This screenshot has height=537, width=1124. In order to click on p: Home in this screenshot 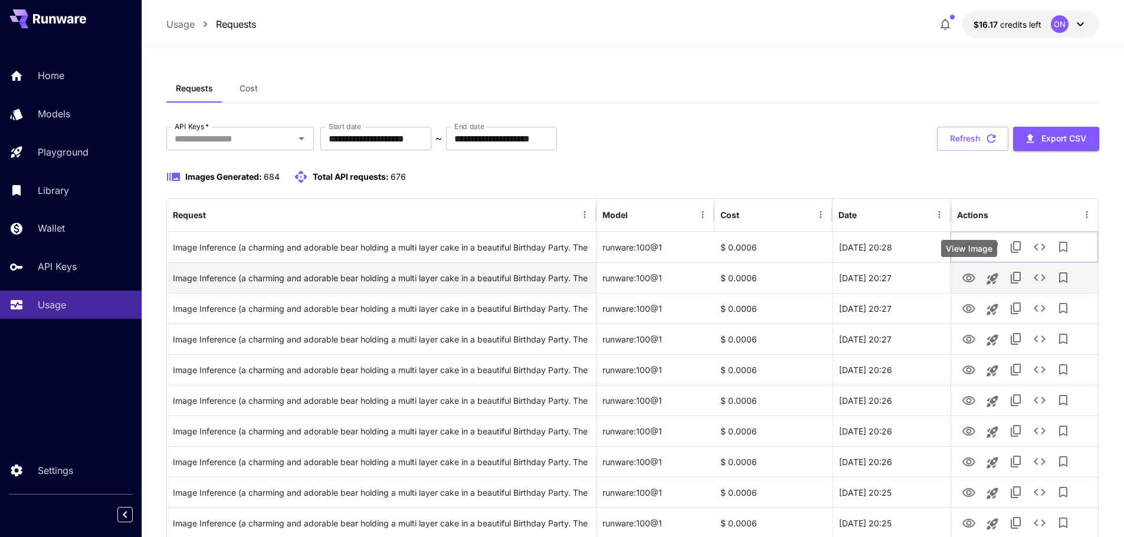, I will do `click(51, 76)`.